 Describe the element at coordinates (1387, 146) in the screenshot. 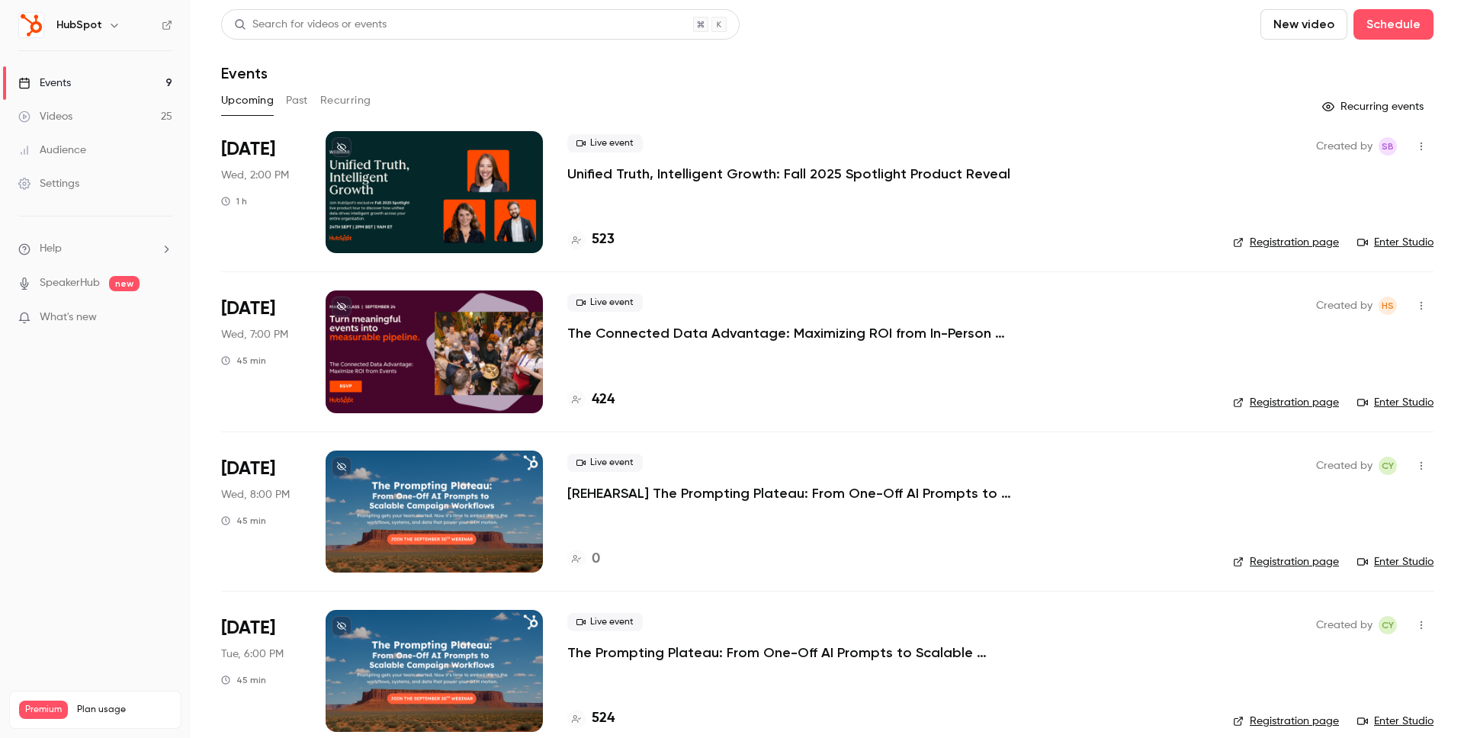

I see `span: Sharan Bansal` at that location.